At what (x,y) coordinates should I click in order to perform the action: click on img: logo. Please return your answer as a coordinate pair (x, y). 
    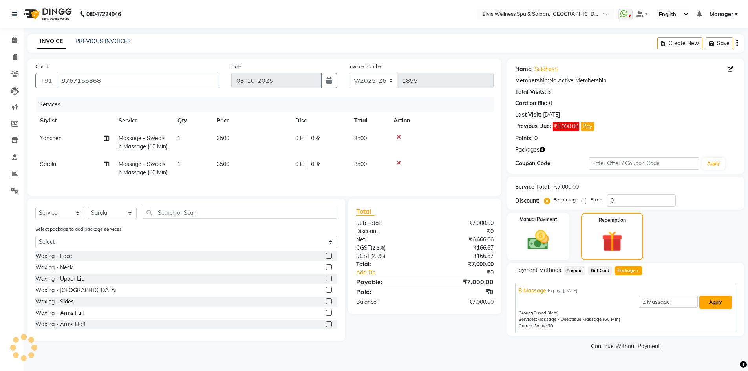
    Looking at the image, I should click on (47, 14).